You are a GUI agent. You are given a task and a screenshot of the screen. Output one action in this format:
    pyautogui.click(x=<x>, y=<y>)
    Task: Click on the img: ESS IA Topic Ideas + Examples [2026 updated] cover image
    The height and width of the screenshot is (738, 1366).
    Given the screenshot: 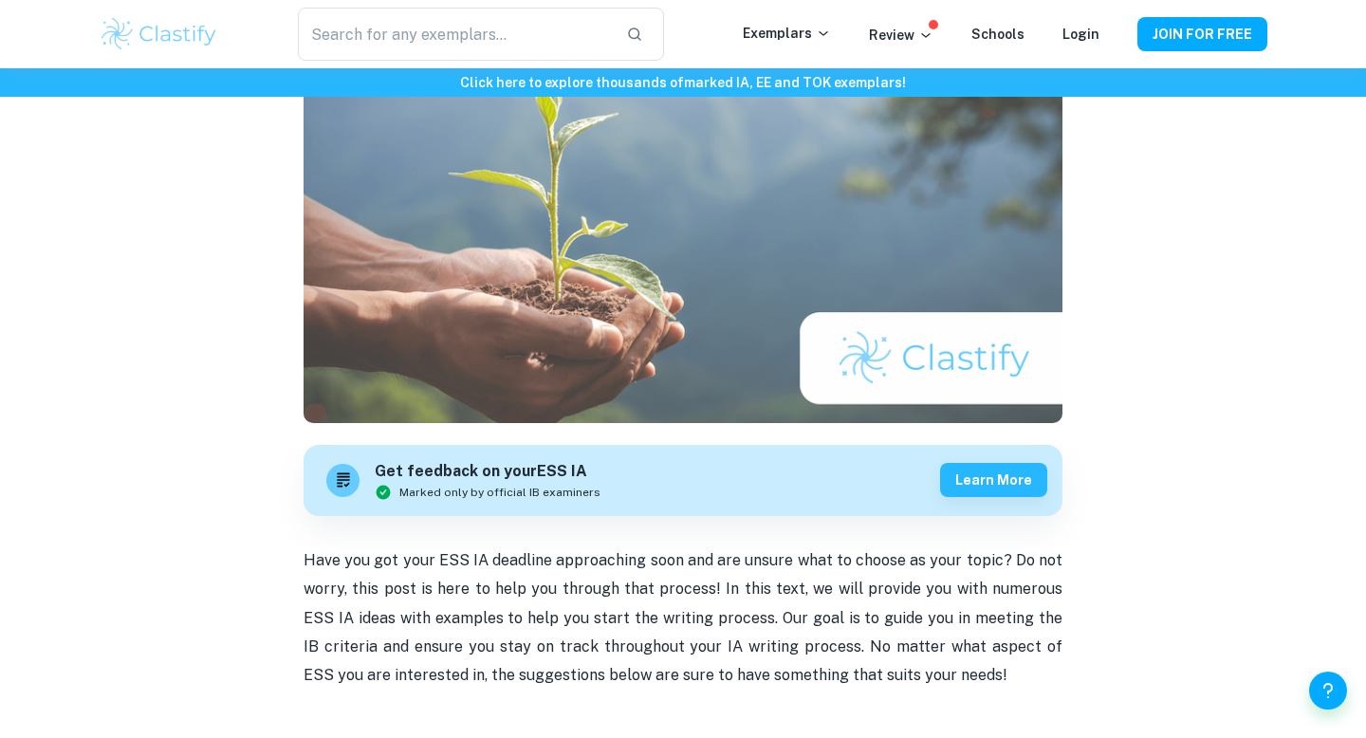 What is the action you would take?
    pyautogui.click(x=683, y=233)
    